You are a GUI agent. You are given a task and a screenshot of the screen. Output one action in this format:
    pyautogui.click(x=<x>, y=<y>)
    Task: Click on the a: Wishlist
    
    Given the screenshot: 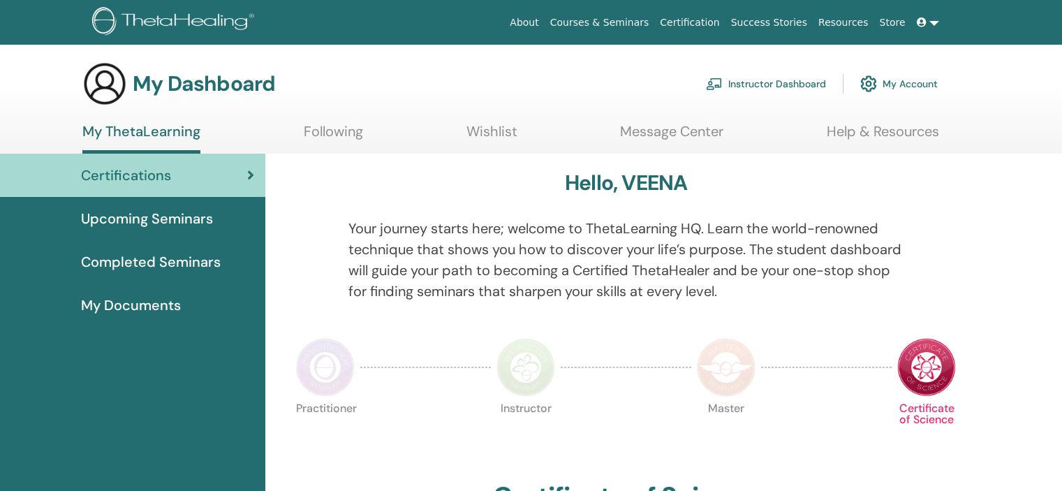 What is the action you would take?
    pyautogui.click(x=492, y=136)
    